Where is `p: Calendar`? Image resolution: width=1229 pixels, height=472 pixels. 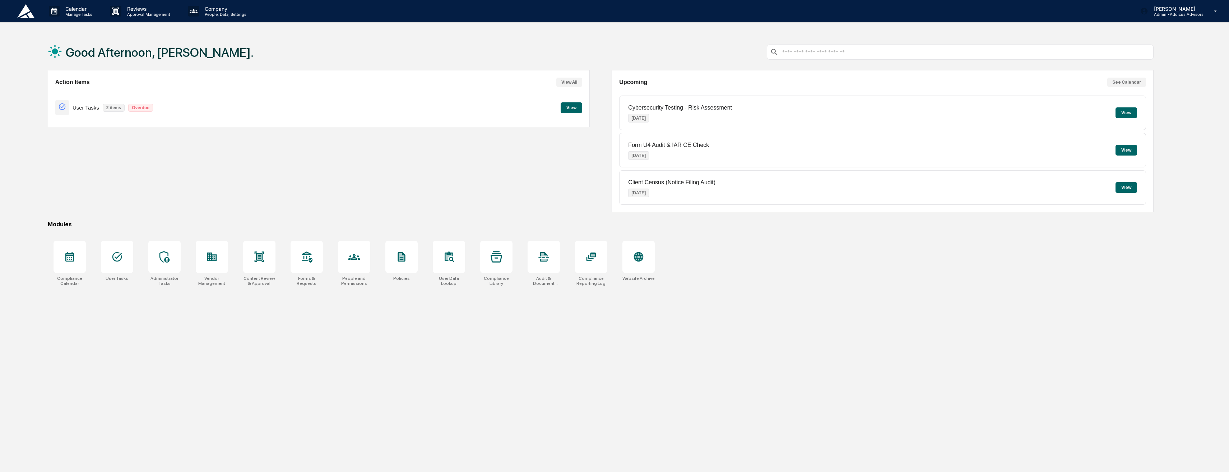 p: Calendar is located at coordinates (78, 9).